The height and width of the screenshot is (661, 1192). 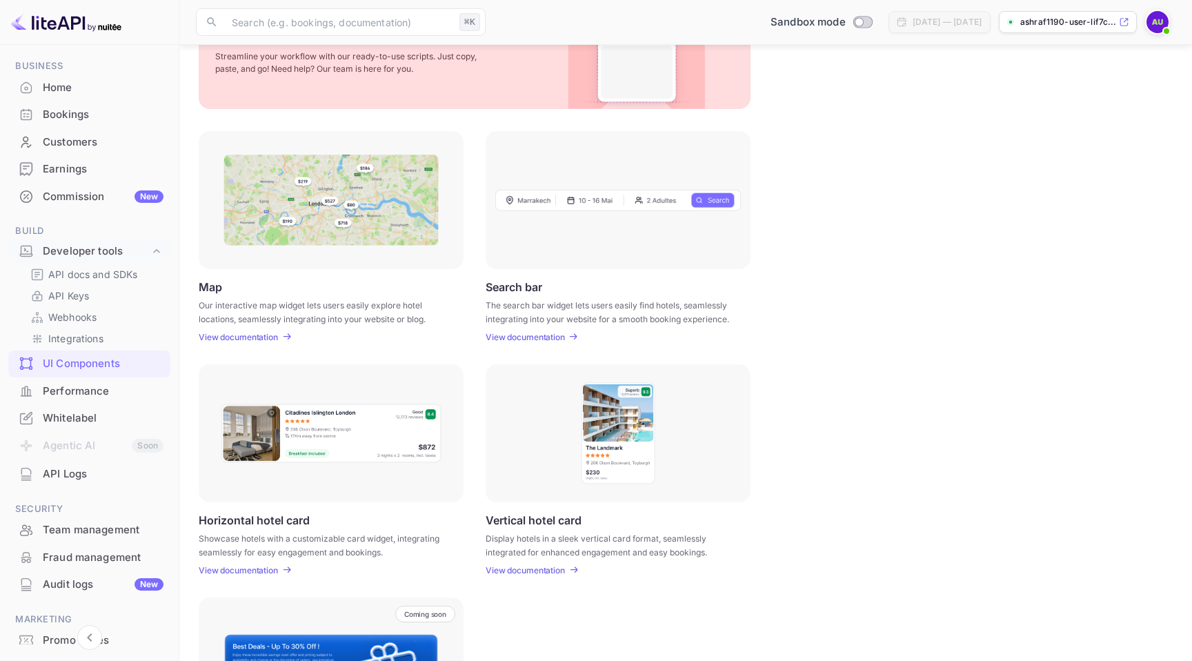 I want to click on a: Home, so click(x=89, y=87).